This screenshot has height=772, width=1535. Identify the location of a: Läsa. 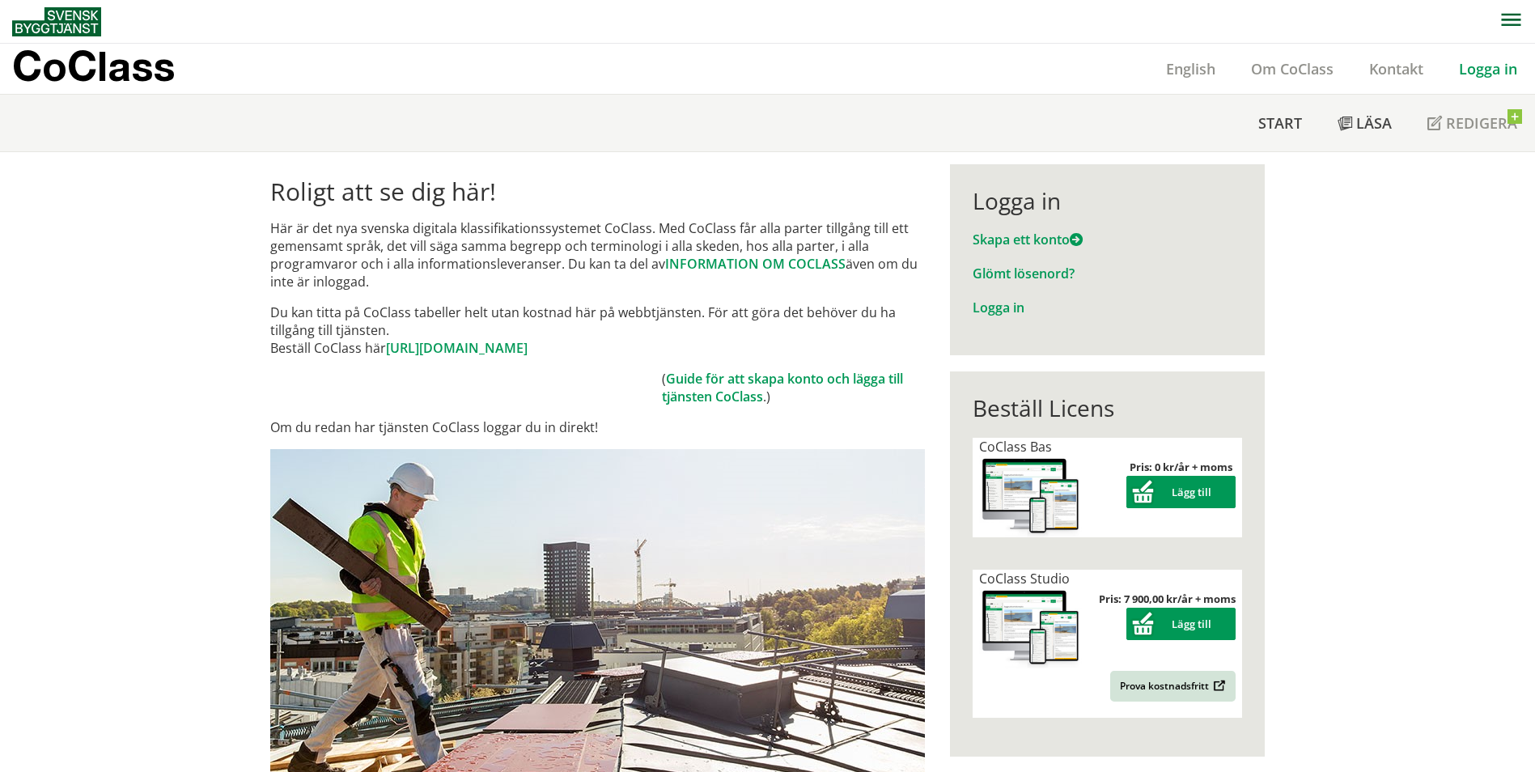
(1364, 123).